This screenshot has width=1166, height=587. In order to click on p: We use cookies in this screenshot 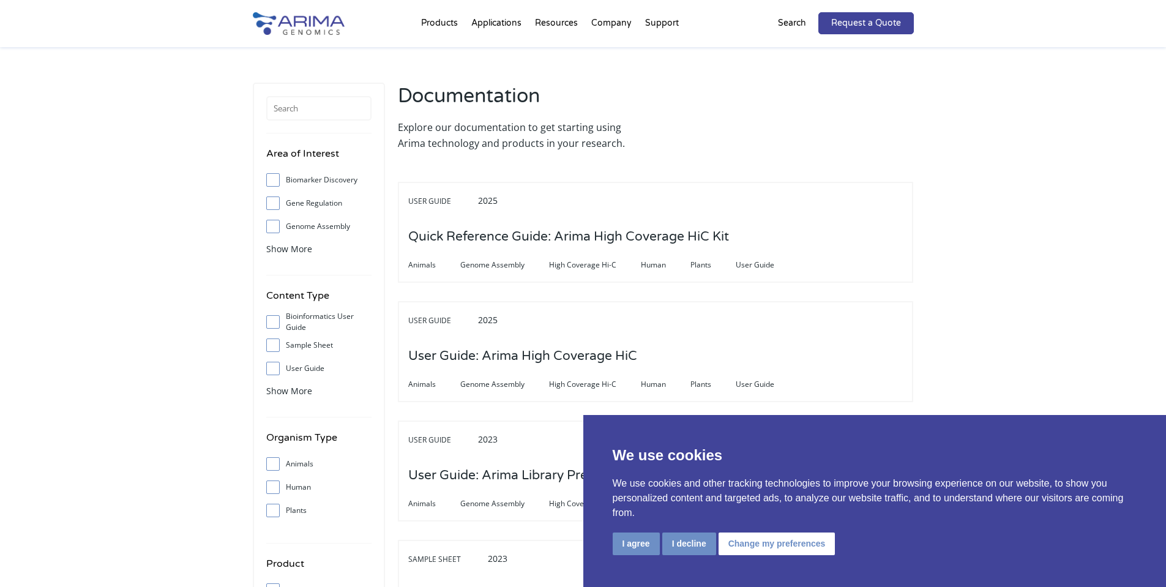, I will do `click(874, 455)`.